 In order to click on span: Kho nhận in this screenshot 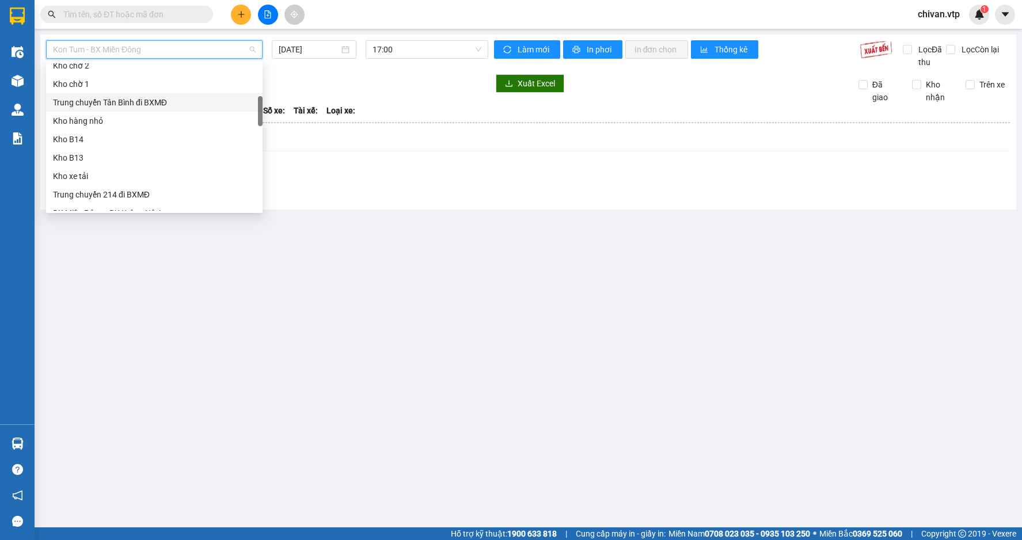, I will do `click(939, 91)`.